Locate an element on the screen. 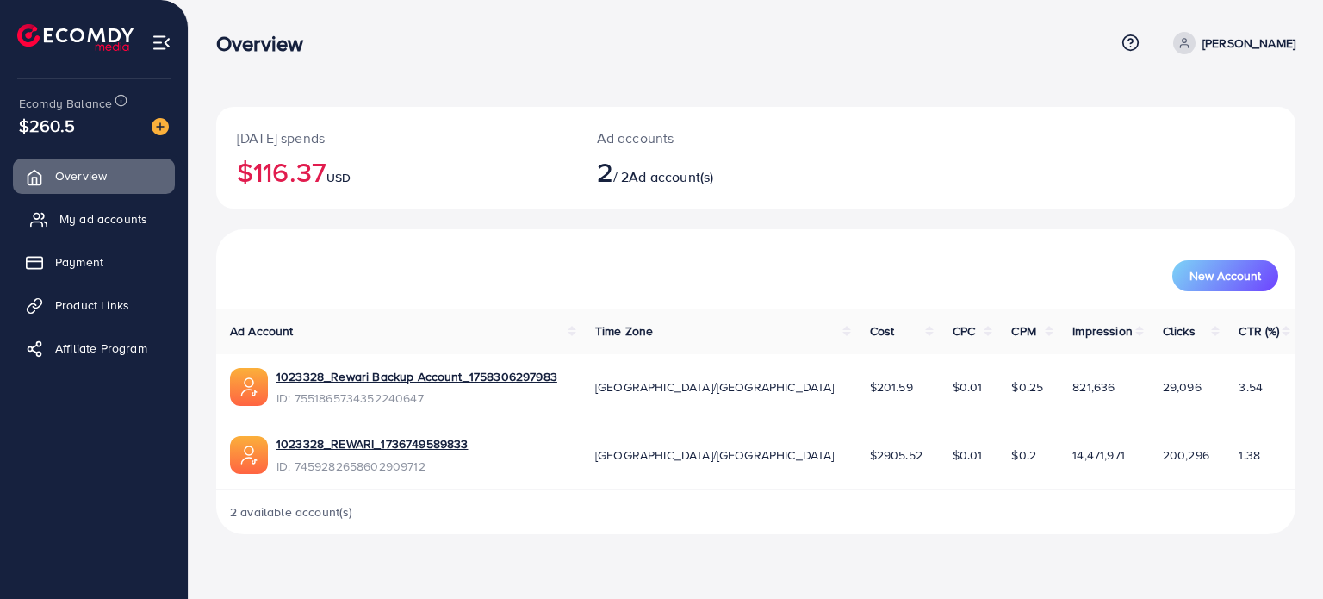 Image resolution: width=1323 pixels, height=599 pixels. h2: / 2 is located at coordinates (710, 171).